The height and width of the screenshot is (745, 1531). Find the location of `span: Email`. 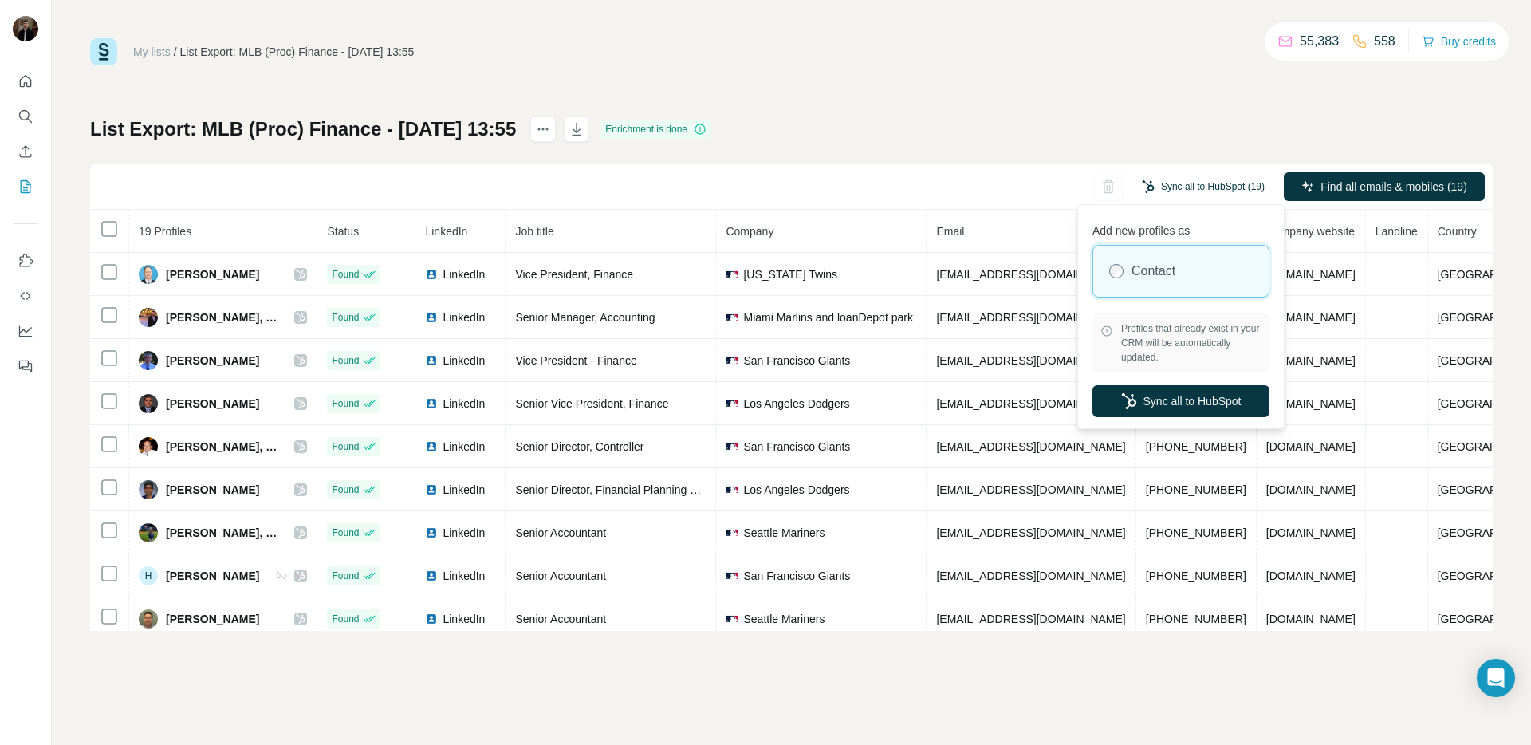

span: Email is located at coordinates (949, 231).